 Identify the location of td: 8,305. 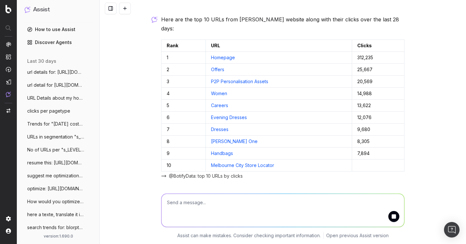
(378, 141).